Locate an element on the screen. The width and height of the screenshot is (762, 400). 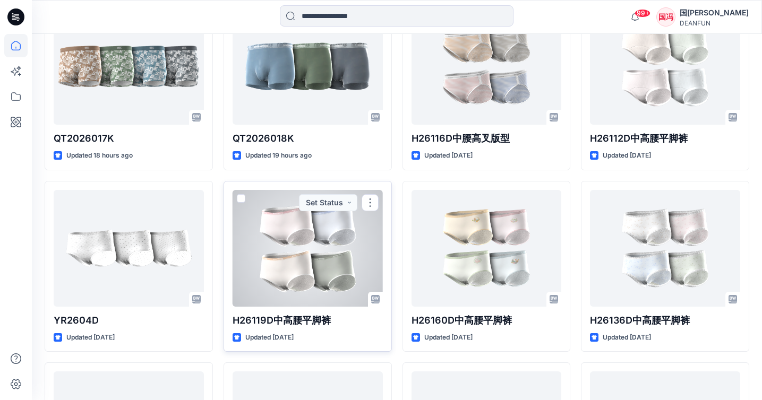
p: QT2026018K is located at coordinates (307, 139).